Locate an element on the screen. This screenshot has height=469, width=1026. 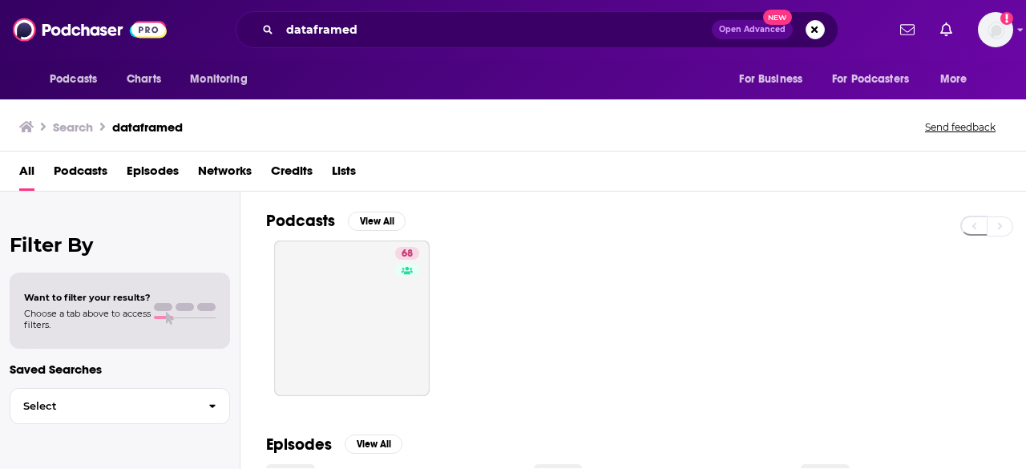
span: For Business is located at coordinates (771, 79).